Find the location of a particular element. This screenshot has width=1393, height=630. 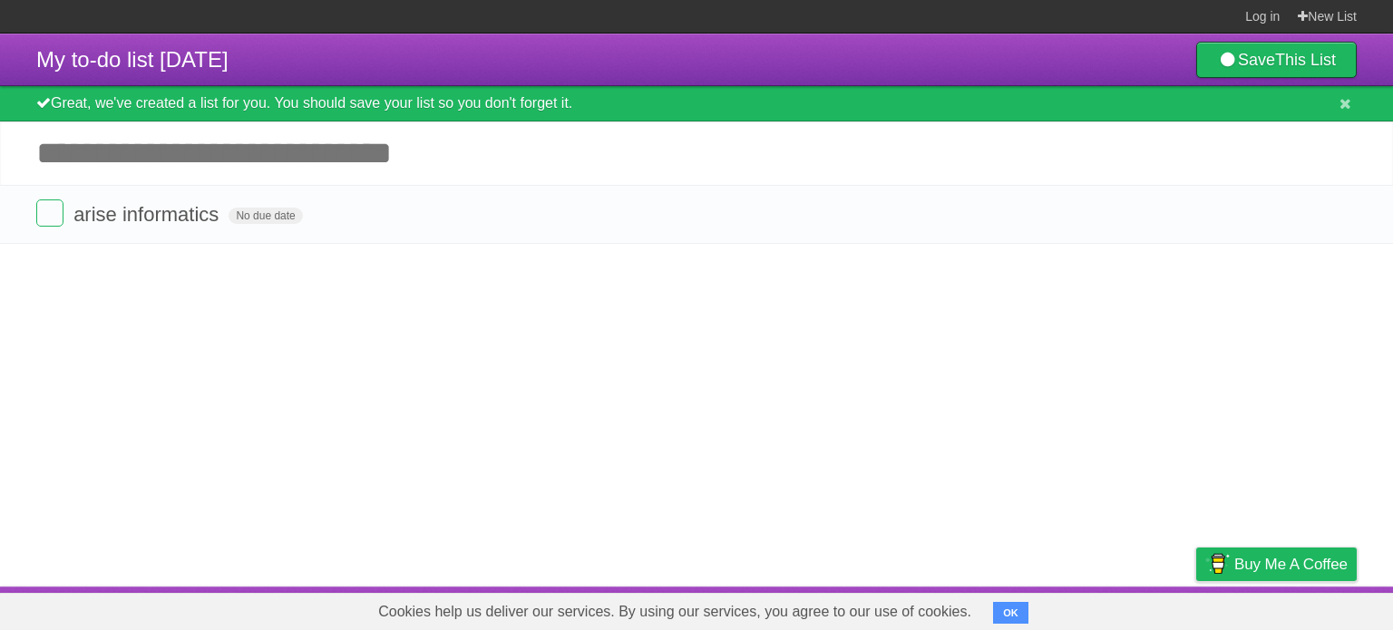

span: Cookies help us deliver our services. By using our services, you agree to our use of cookies. is located at coordinates (675, 612).